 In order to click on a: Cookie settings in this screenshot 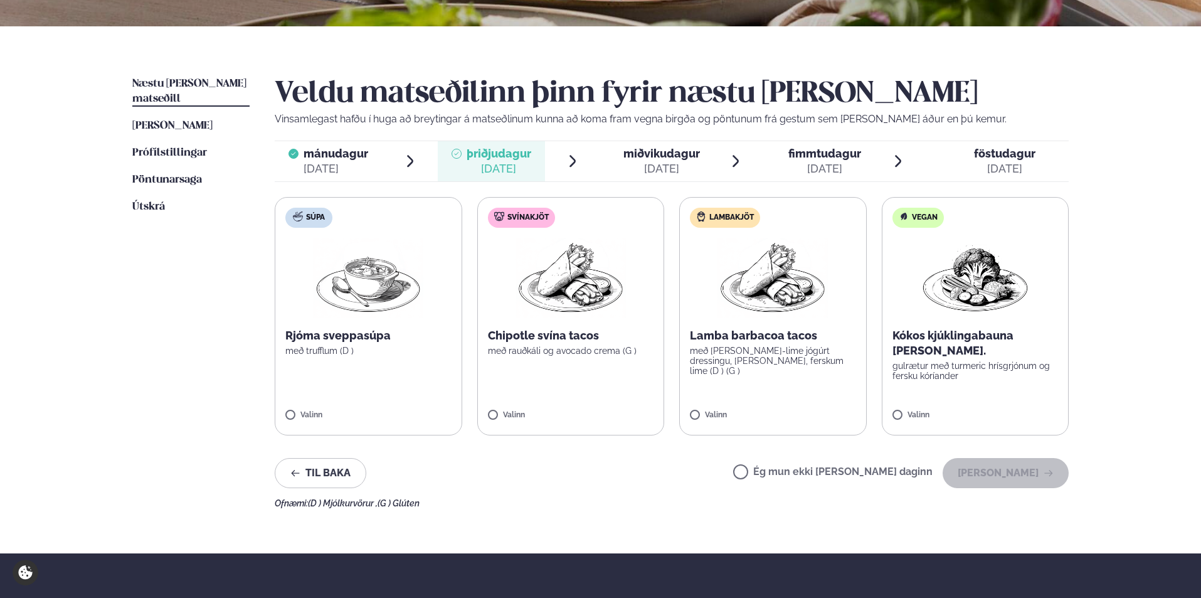, I will do `click(25, 572)`.